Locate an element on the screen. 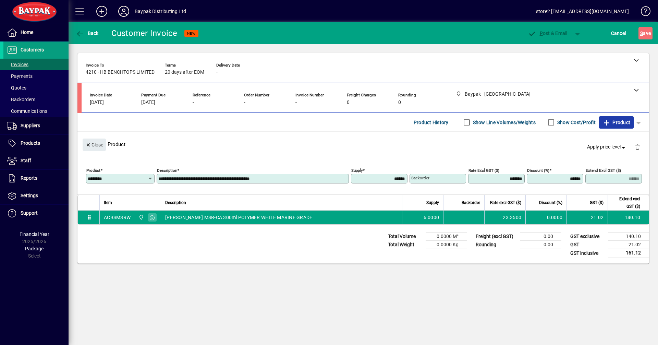 This screenshot has height=345, width=658. span: Quotes is located at coordinates (16, 88).